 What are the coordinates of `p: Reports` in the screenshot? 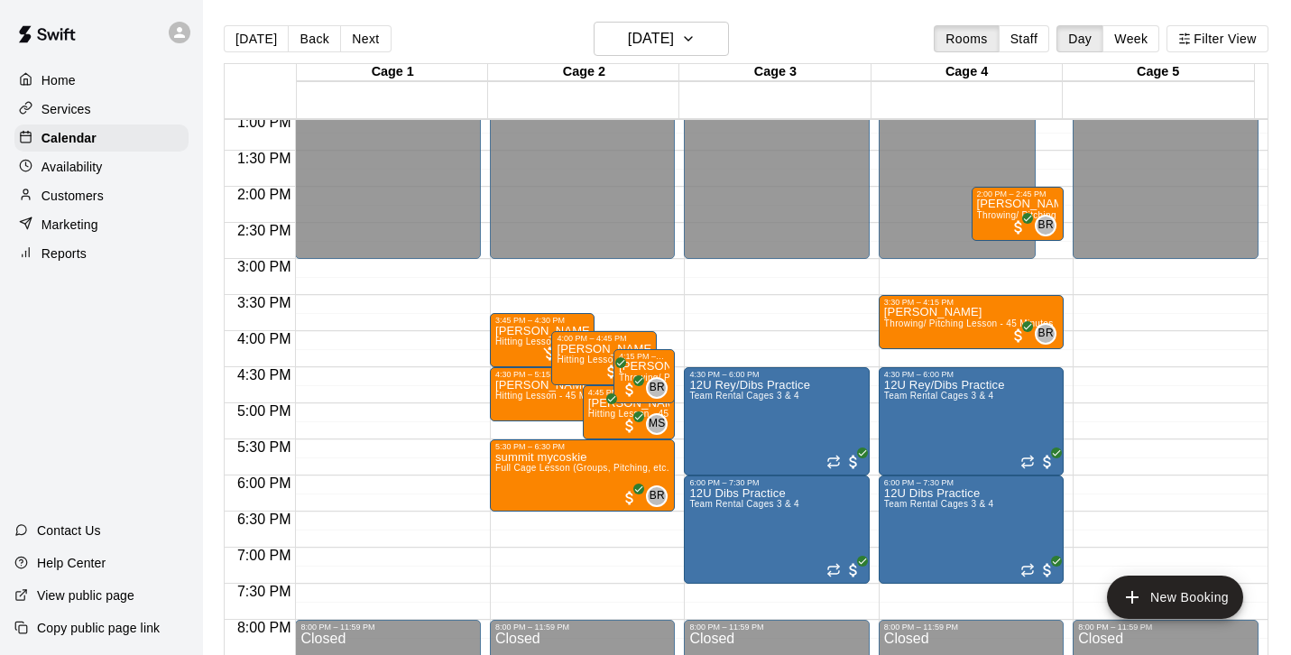 It's located at (64, 253).